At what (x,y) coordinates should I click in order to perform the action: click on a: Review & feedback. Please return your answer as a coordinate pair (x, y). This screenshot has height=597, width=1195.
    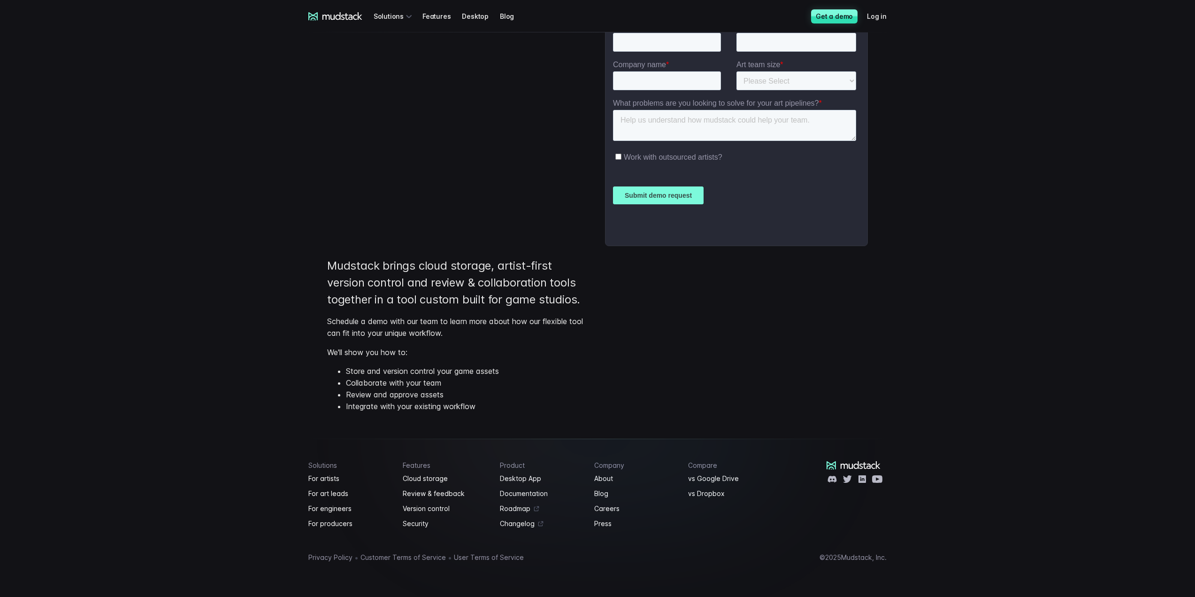
    Looking at the image, I should click on (446, 493).